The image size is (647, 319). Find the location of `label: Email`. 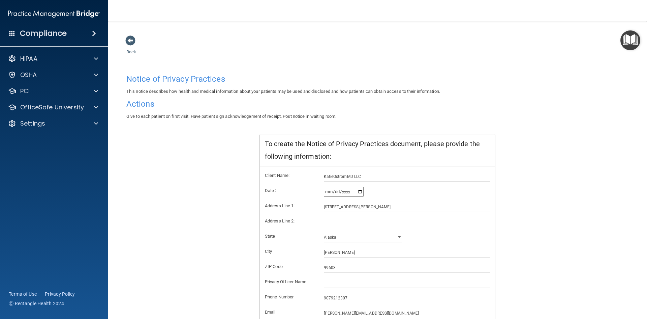

label: Email is located at coordinates (289, 312).